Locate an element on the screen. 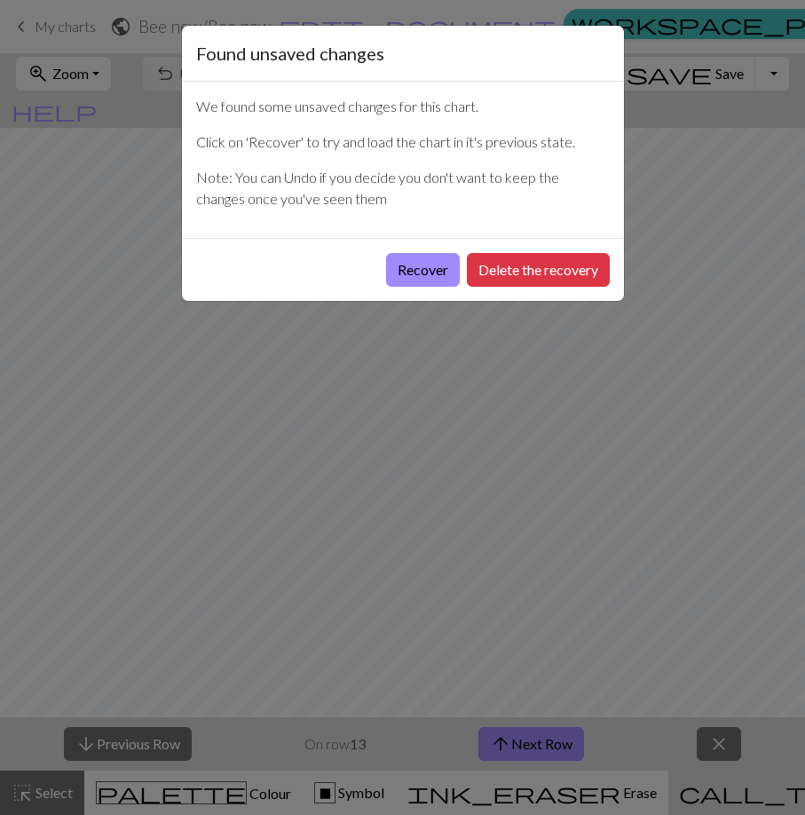 The image size is (805, 815). button: Recover is located at coordinates (423, 270).